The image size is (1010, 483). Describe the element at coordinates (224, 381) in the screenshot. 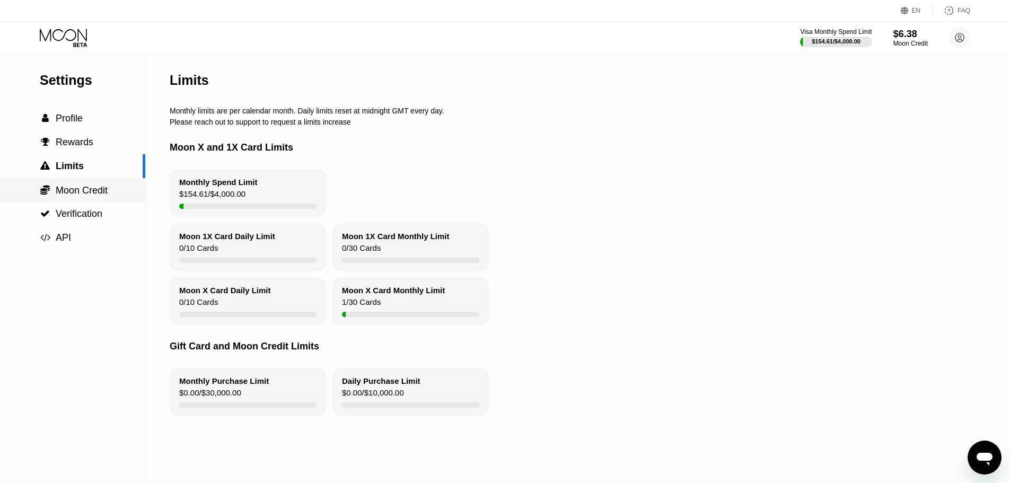

I see `div: Monthly Purchase Limit` at that location.